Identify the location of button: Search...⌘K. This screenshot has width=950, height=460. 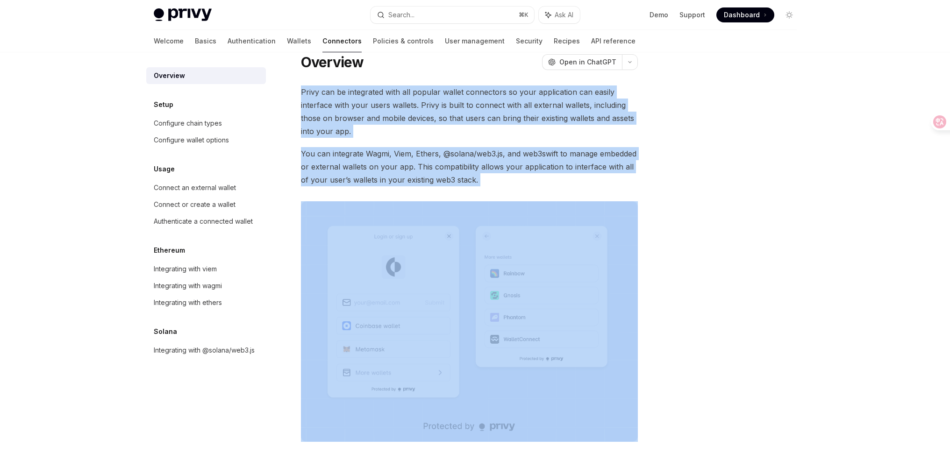
(452, 15).